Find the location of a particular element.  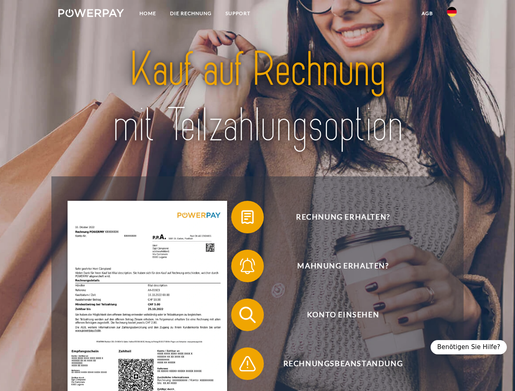

img: qb_bill.svg is located at coordinates (247, 217).